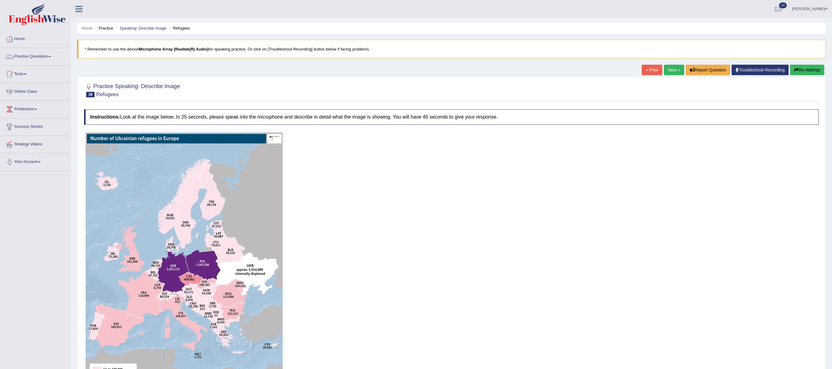 The height and width of the screenshot is (369, 832). What do you see at coordinates (90, 94) in the screenshot?
I see `span: 38` at bounding box center [90, 94].